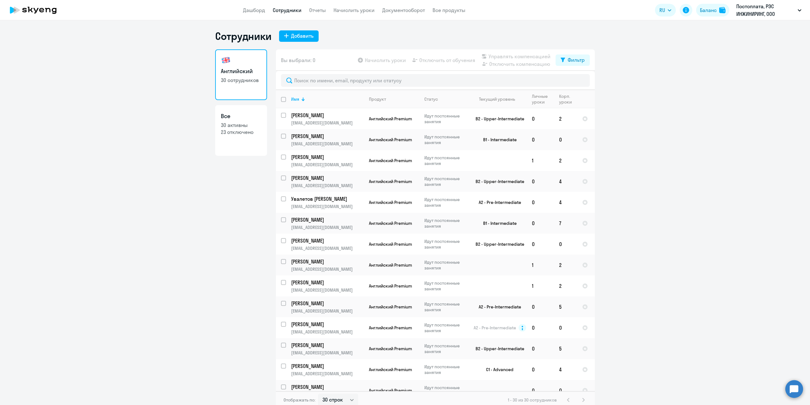  I want to click on td: 5, so click(565, 348).